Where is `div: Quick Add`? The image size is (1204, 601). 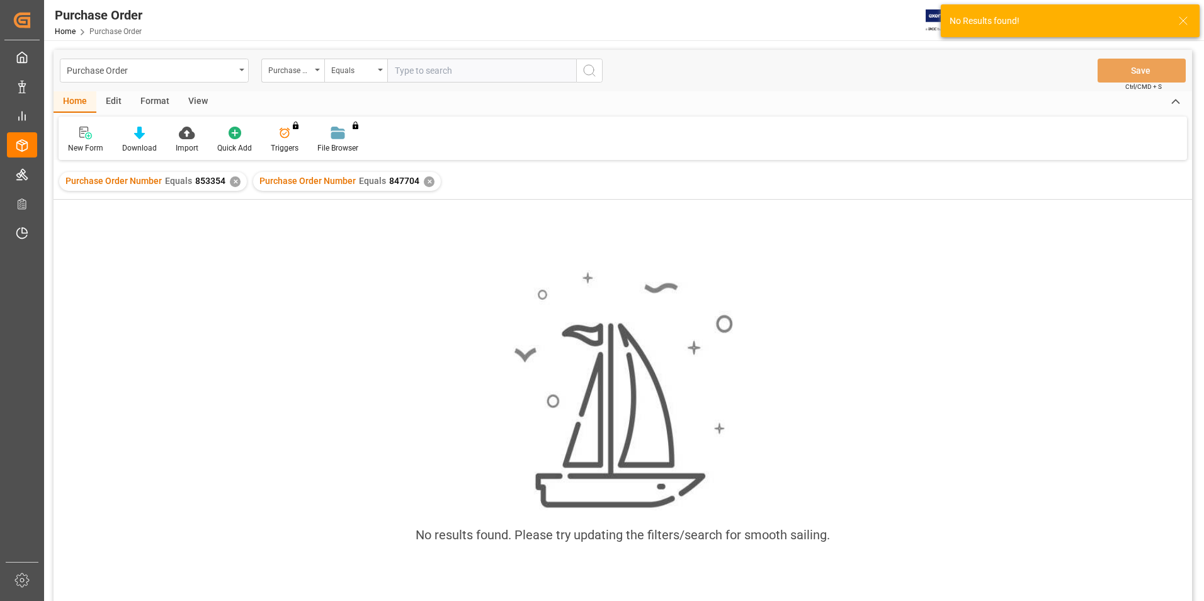 div: Quick Add is located at coordinates (234, 148).